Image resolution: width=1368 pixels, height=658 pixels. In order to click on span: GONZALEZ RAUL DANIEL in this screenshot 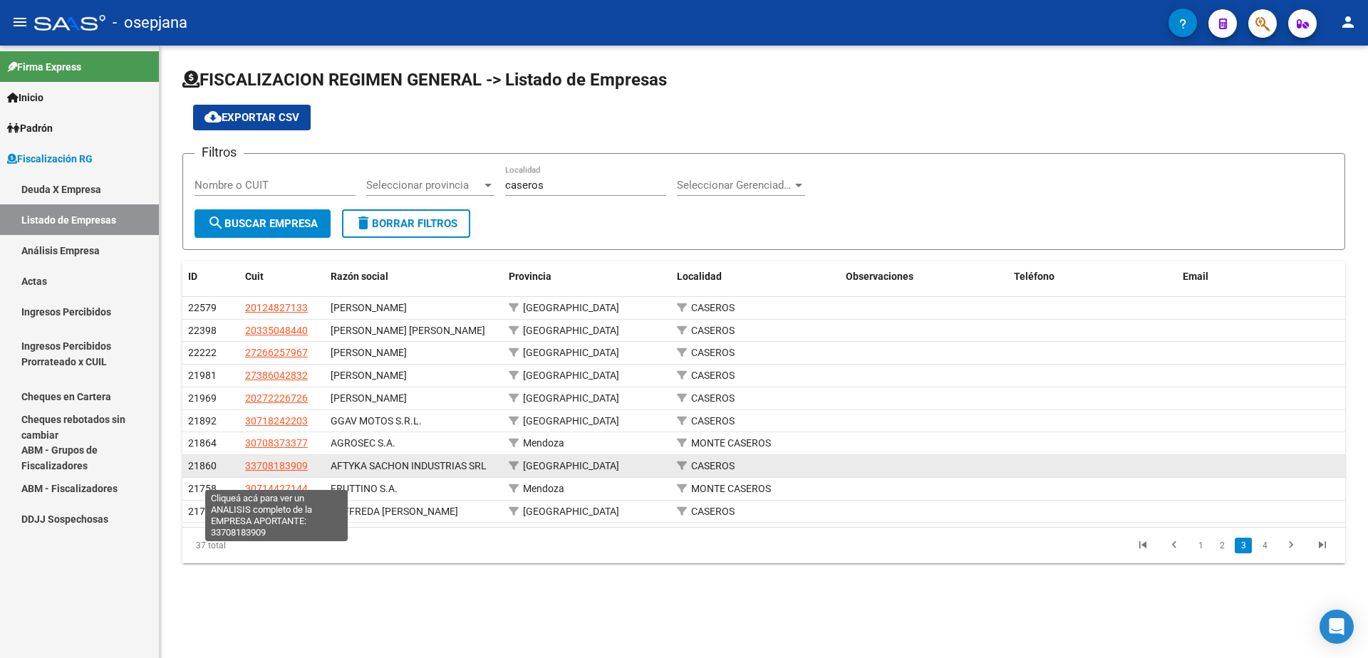, I will do `click(368, 308)`.